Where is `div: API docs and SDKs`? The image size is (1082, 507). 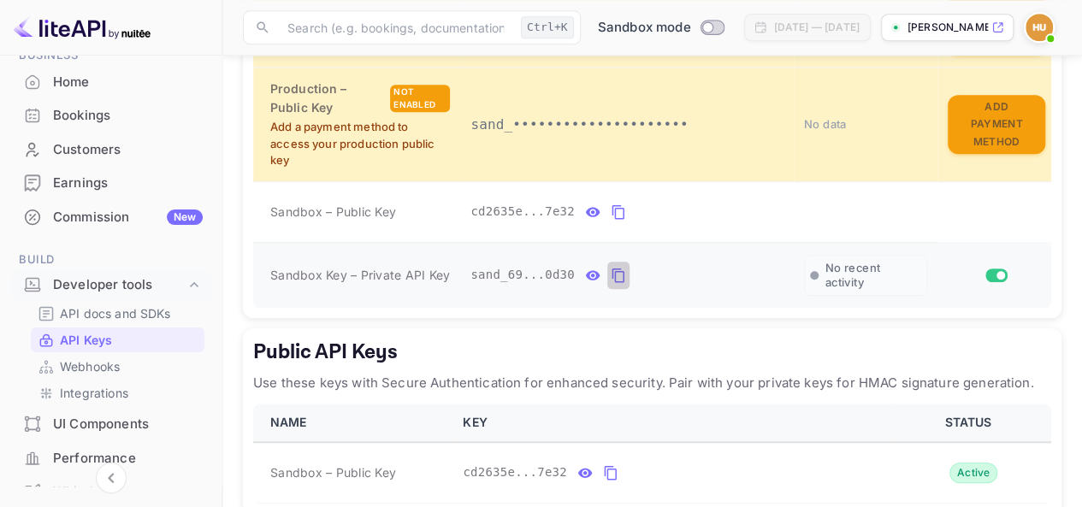
div: API docs and SDKs is located at coordinates (117, 313).